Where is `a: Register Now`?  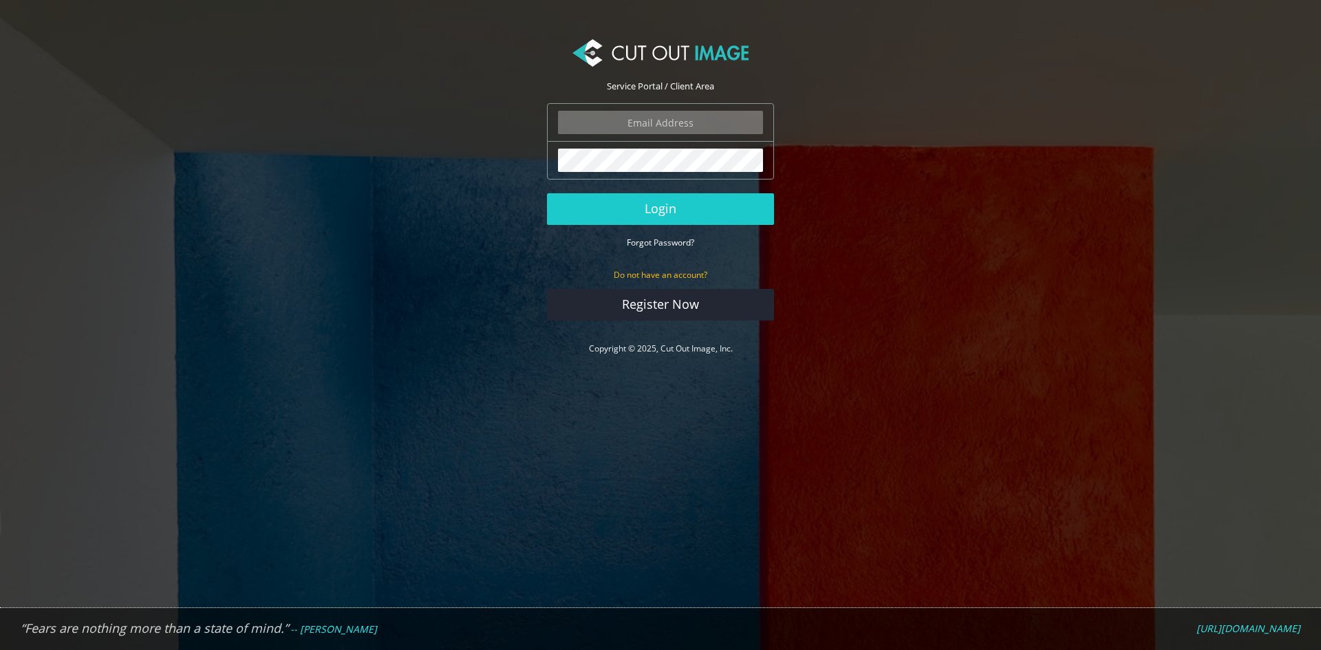
a: Register Now is located at coordinates (661, 305).